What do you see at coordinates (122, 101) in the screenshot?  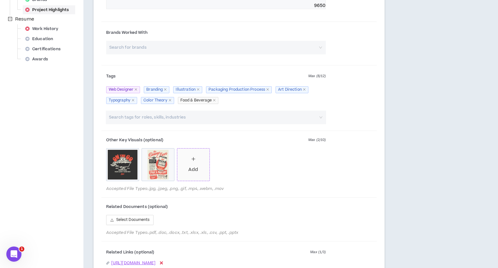 I see `span: Typography` at bounding box center [122, 101].